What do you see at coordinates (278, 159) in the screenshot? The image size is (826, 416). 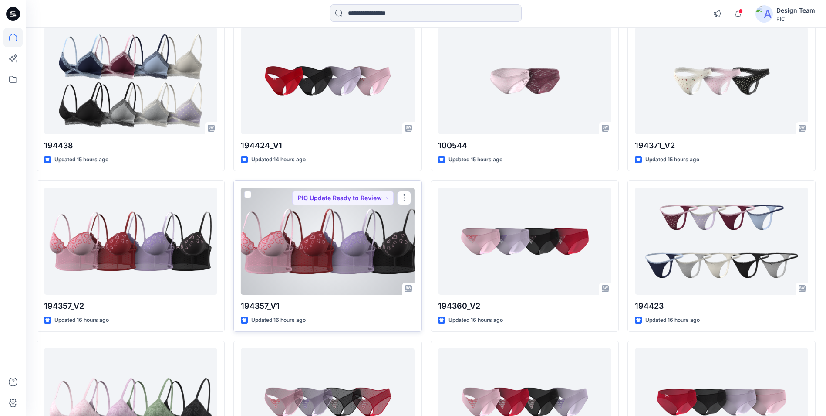 I see `p: Updated 14 hours ago` at bounding box center [278, 159].